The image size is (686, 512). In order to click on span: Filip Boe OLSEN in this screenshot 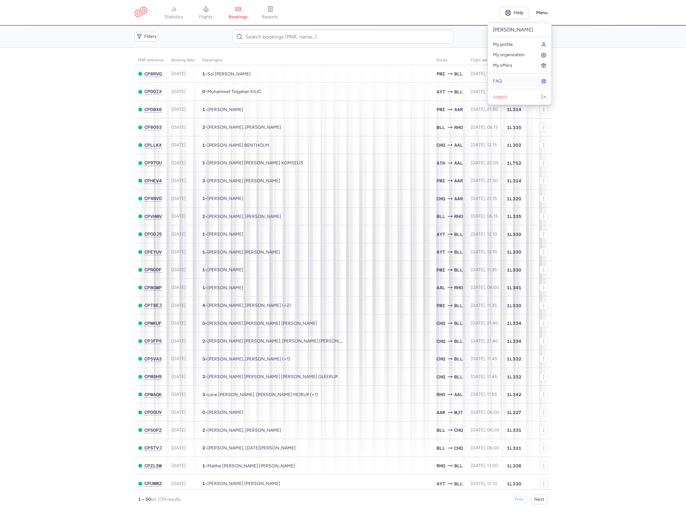, I will do `click(226, 288)`.